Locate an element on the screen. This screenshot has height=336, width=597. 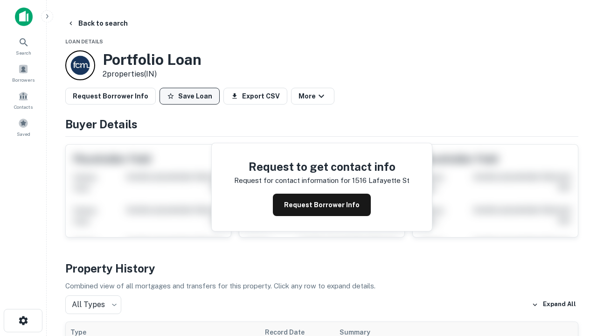
a: Saved is located at coordinates (23, 127).